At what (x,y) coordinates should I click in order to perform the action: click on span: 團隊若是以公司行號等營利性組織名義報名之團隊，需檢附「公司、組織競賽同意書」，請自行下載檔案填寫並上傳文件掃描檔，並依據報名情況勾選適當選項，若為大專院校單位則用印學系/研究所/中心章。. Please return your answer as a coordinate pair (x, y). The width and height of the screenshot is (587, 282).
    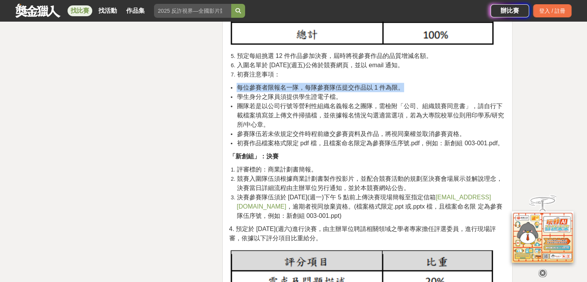
    Looking at the image, I should click on (370, 115).